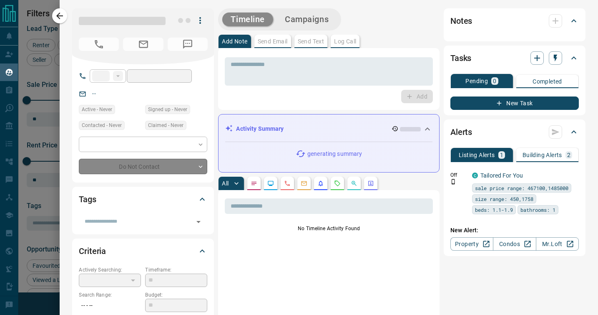  I want to click on svg: Emails, so click(304, 183).